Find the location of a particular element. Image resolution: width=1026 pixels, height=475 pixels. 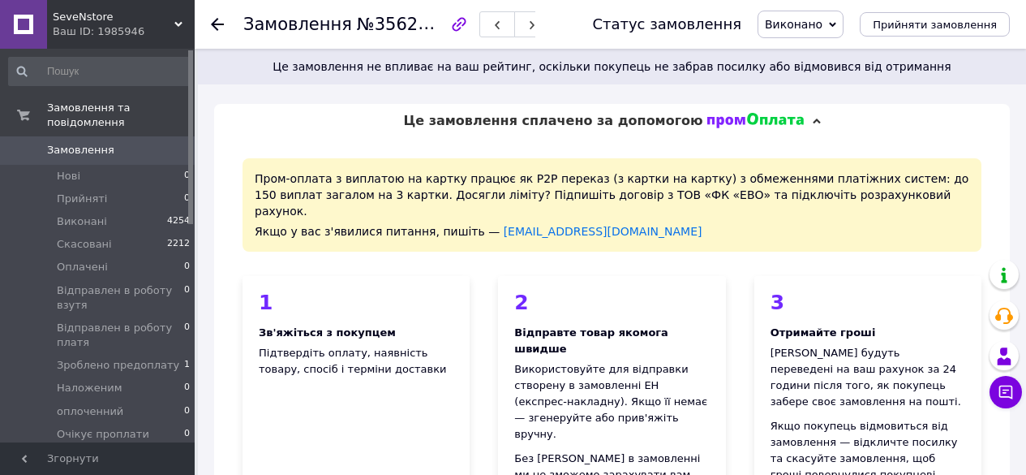

div: Використовуйте для відправки створену в замовленні ЕН (експрес-накладну). Якщо її немає — згенеру... is located at coordinates (612, 402).